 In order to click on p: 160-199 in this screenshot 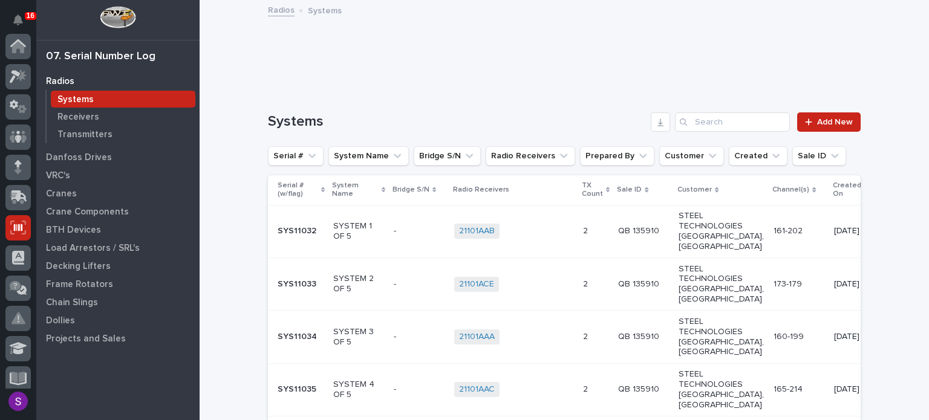, I will do `click(799, 337)`.